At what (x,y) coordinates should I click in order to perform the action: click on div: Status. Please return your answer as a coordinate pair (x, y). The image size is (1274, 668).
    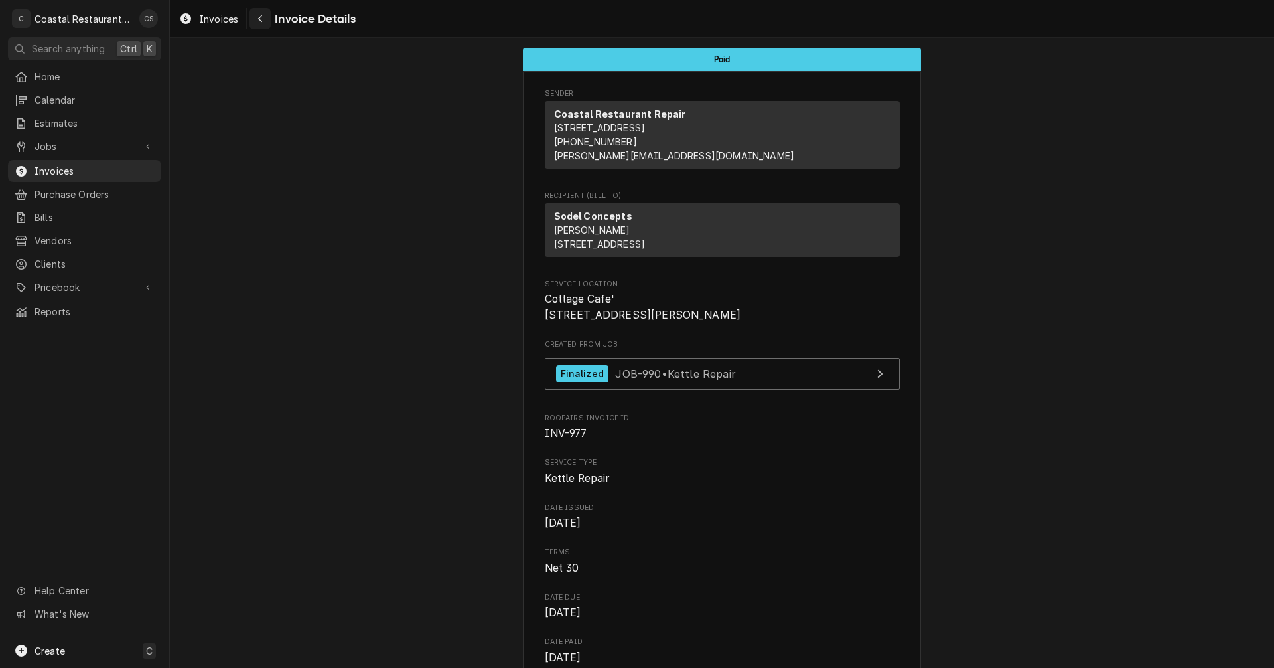
    Looking at the image, I should click on (722, 59).